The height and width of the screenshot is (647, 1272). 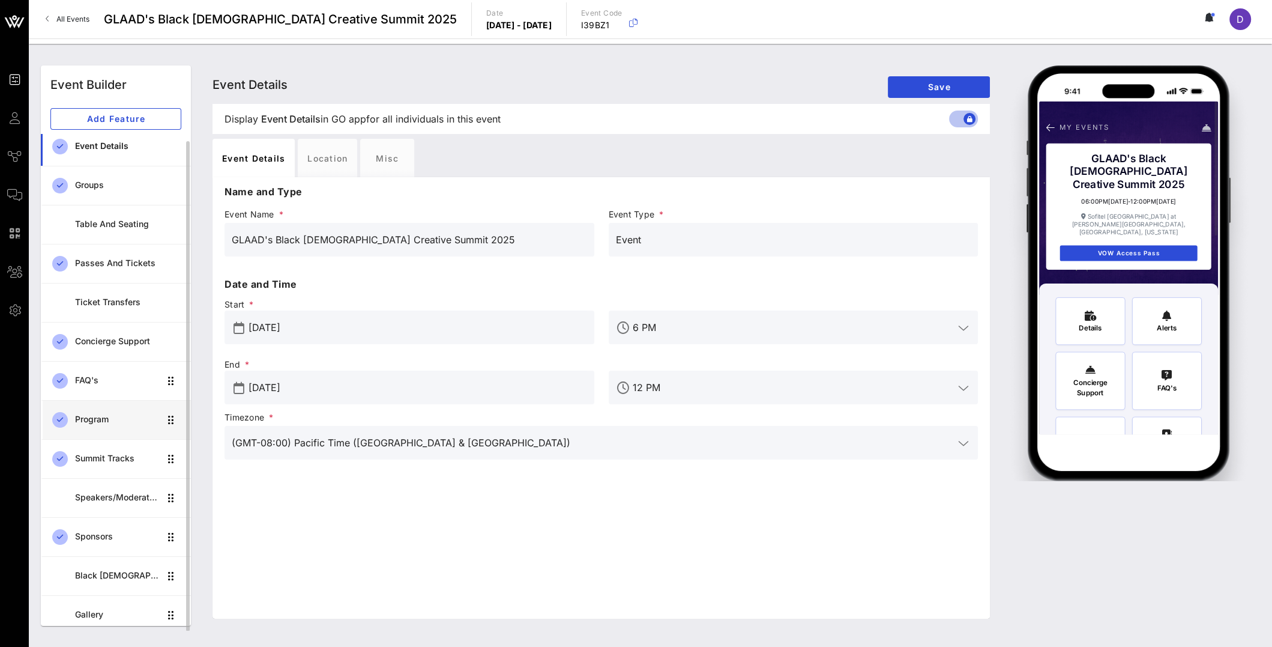 I want to click on div: Speakers/Moderators, so click(x=117, y=497).